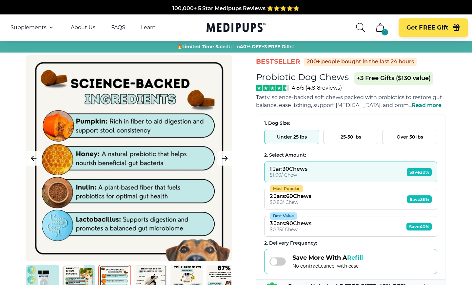 The width and height of the screenshot is (472, 285). Describe the element at coordinates (351, 137) in the screenshot. I see `button: 25-50 lbs` at that location.